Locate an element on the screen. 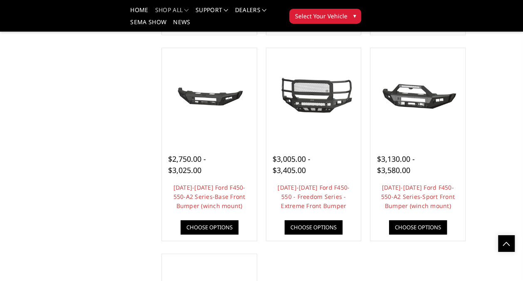 The width and height of the screenshot is (523, 281). img: 2023-2025 Ford F450-550 - Freedom Series - Extreme Front Bumper is located at coordinates (314, 95).